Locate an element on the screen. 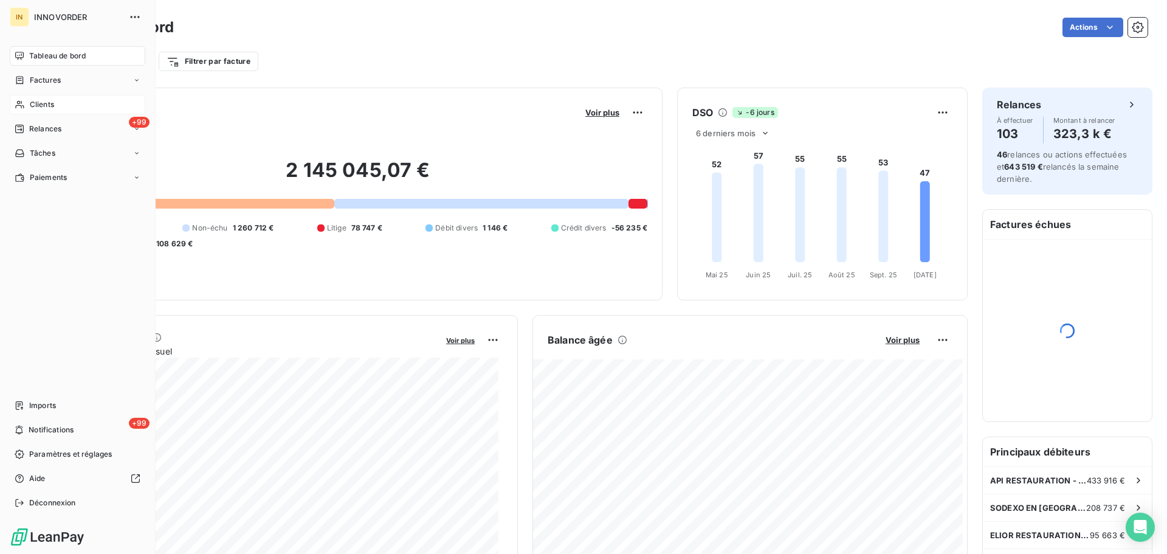 This screenshot has height=554, width=1167. h2: 2 145 045,07 € is located at coordinates (358, 176).